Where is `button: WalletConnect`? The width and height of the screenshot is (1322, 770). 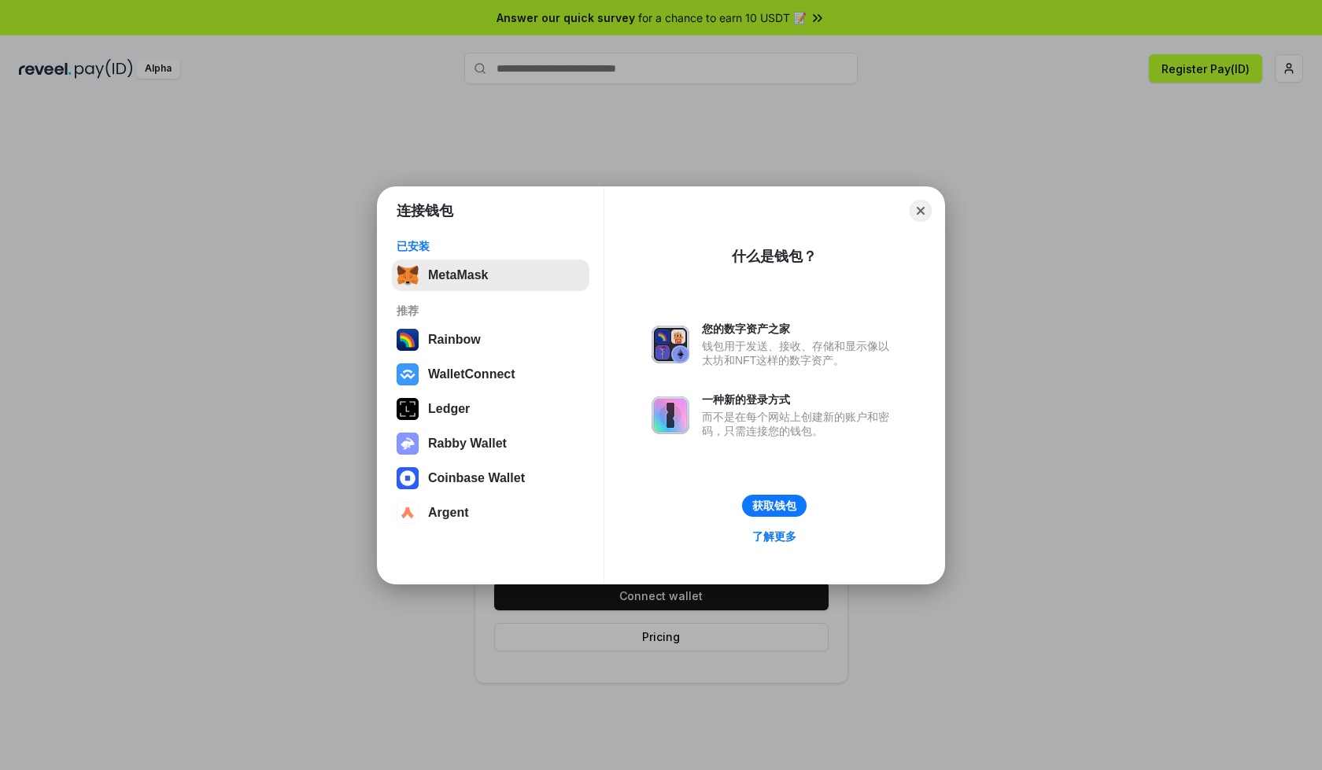 button: WalletConnect is located at coordinates (490, 374).